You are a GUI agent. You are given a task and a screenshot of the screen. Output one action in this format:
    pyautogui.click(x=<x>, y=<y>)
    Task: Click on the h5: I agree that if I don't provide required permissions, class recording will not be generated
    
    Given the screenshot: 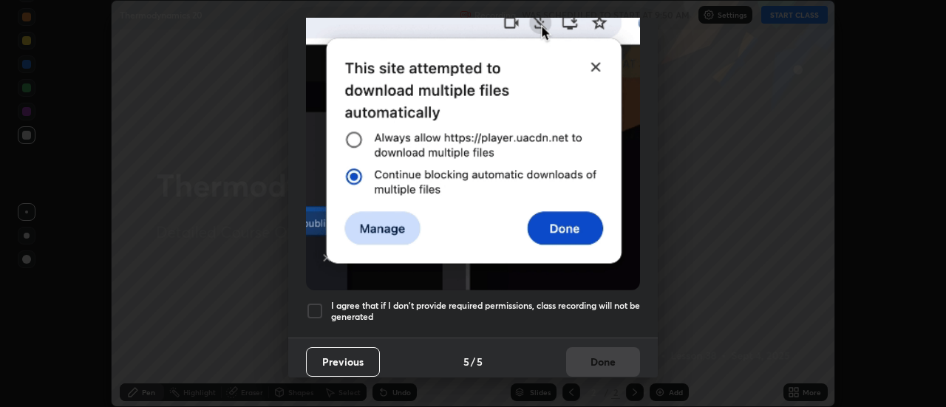 What is the action you would take?
    pyautogui.click(x=486, y=311)
    